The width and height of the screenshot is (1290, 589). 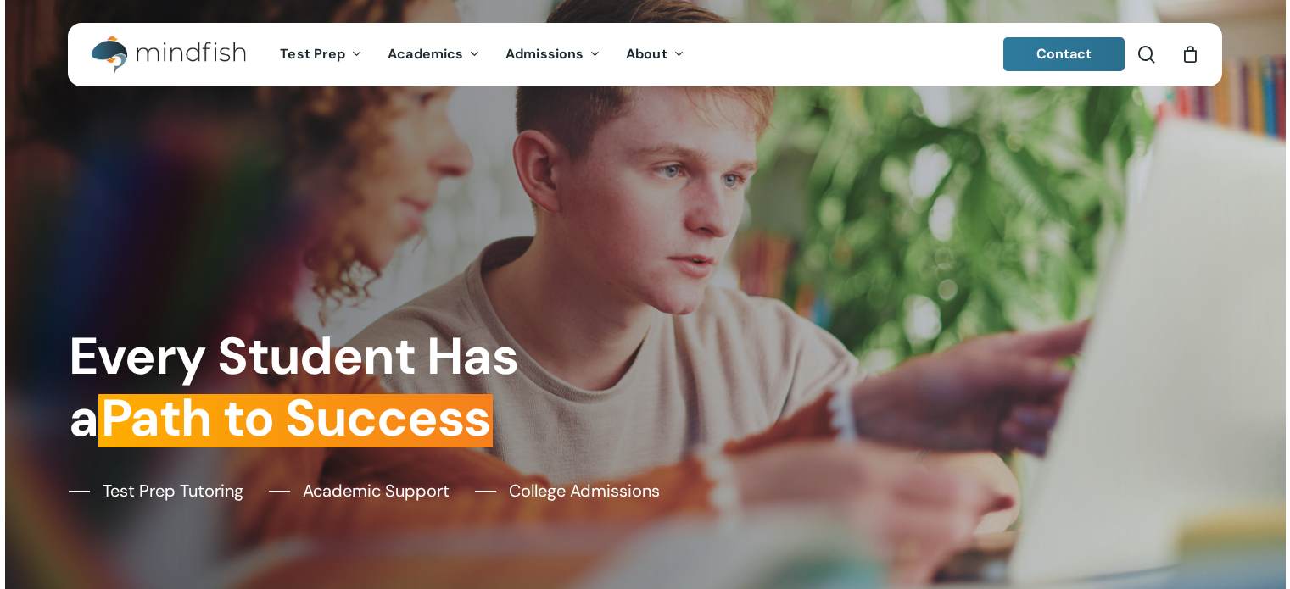 What do you see at coordinates (646, 53) in the screenshot?
I see `span: About` at bounding box center [646, 53].